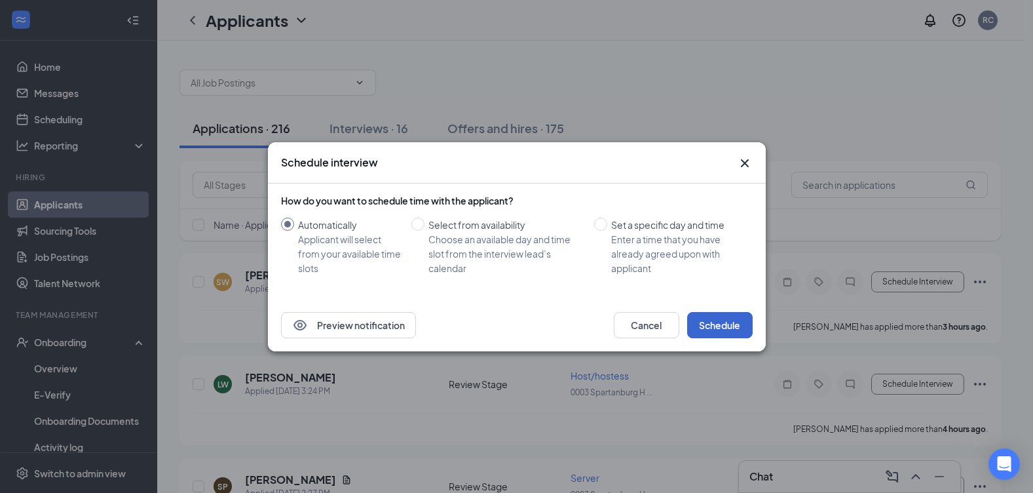  What do you see at coordinates (349, 253) in the screenshot?
I see `div: Applicant will select from your available time slots` at bounding box center [349, 253].